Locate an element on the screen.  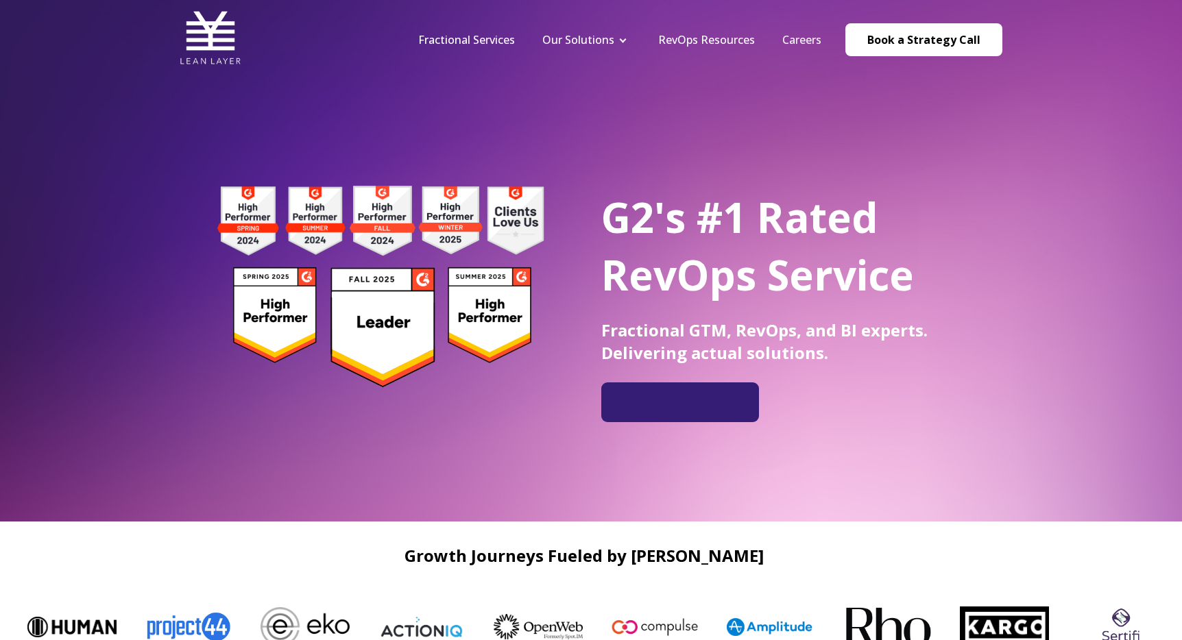
div: Navigation Menu is located at coordinates (620, 40).